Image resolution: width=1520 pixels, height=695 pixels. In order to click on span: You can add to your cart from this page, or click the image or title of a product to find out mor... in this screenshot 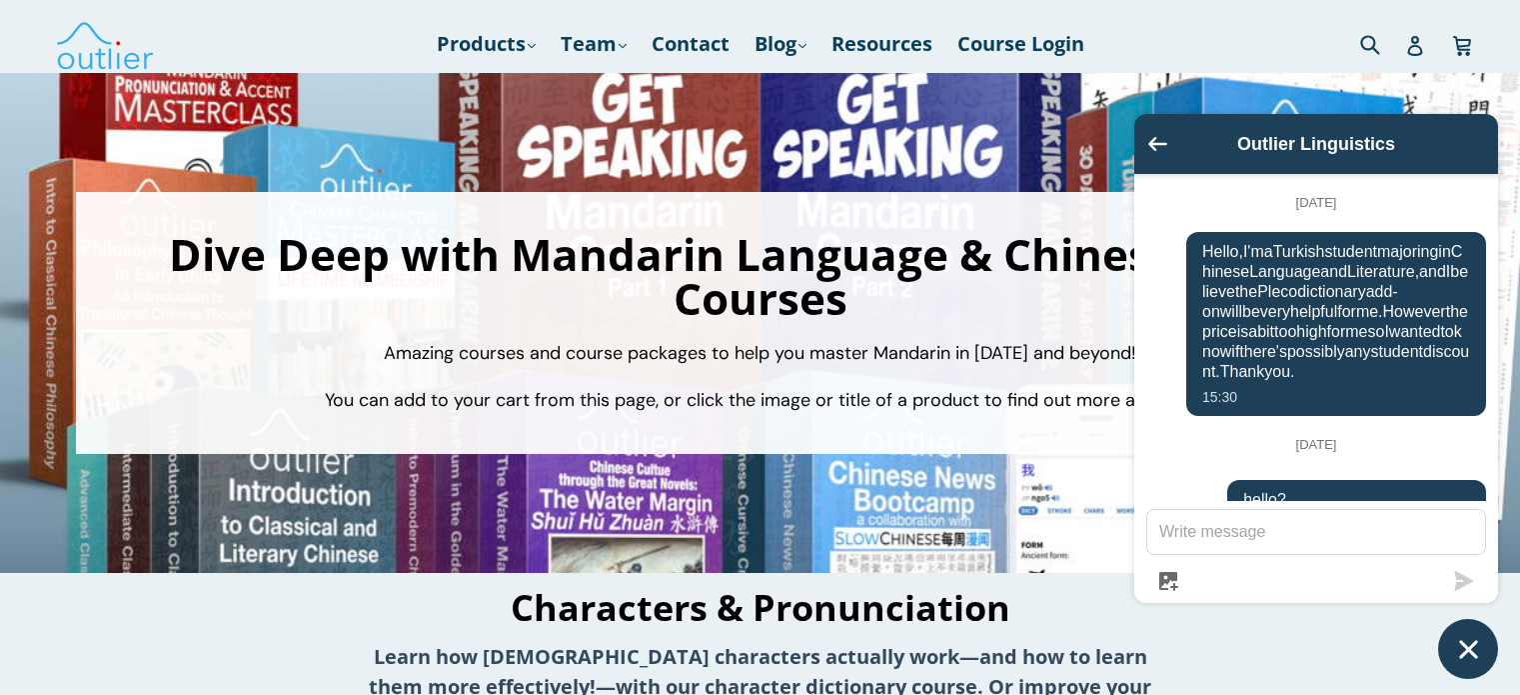, I will do `click(760, 400)`.